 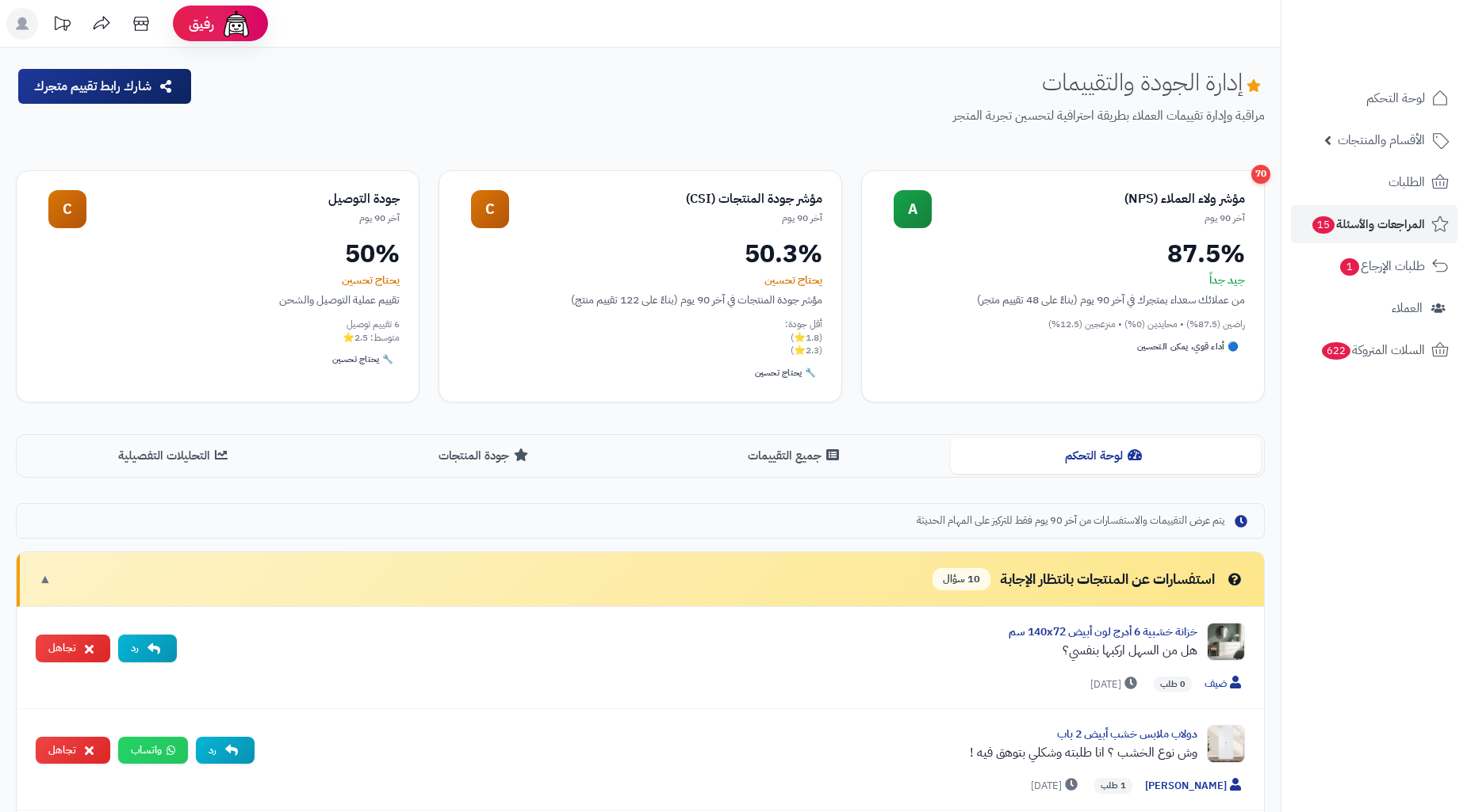 I want to click on button: شارك رابط تقييم متجرك, so click(x=104, y=87).